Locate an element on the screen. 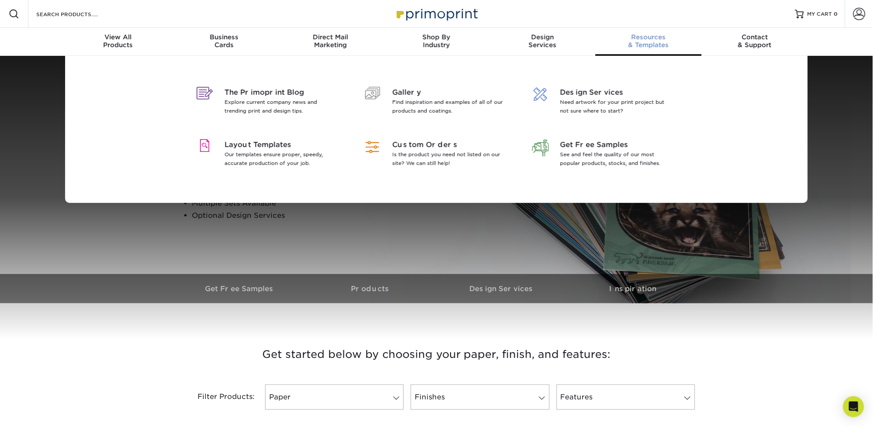 This screenshot has width=873, height=426. span: View All is located at coordinates (118, 37).